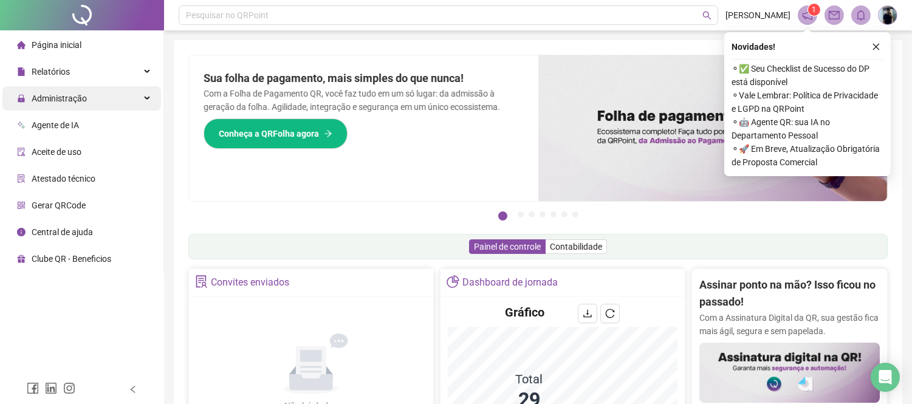 Image resolution: width=912 pixels, height=404 pixels. I want to click on img: banner%2F02c71560-61a6-44d4-94b9-c8ab97240462.png, so click(789, 372).